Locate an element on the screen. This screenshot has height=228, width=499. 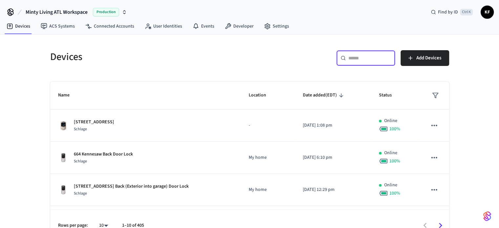
a: Events is located at coordinates (203, 26).